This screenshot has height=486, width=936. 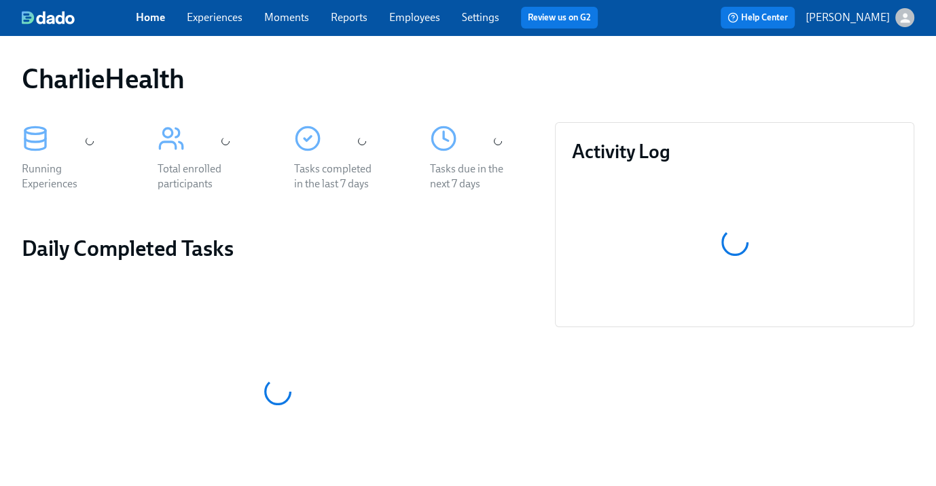 I want to click on img: dado, so click(x=48, y=18).